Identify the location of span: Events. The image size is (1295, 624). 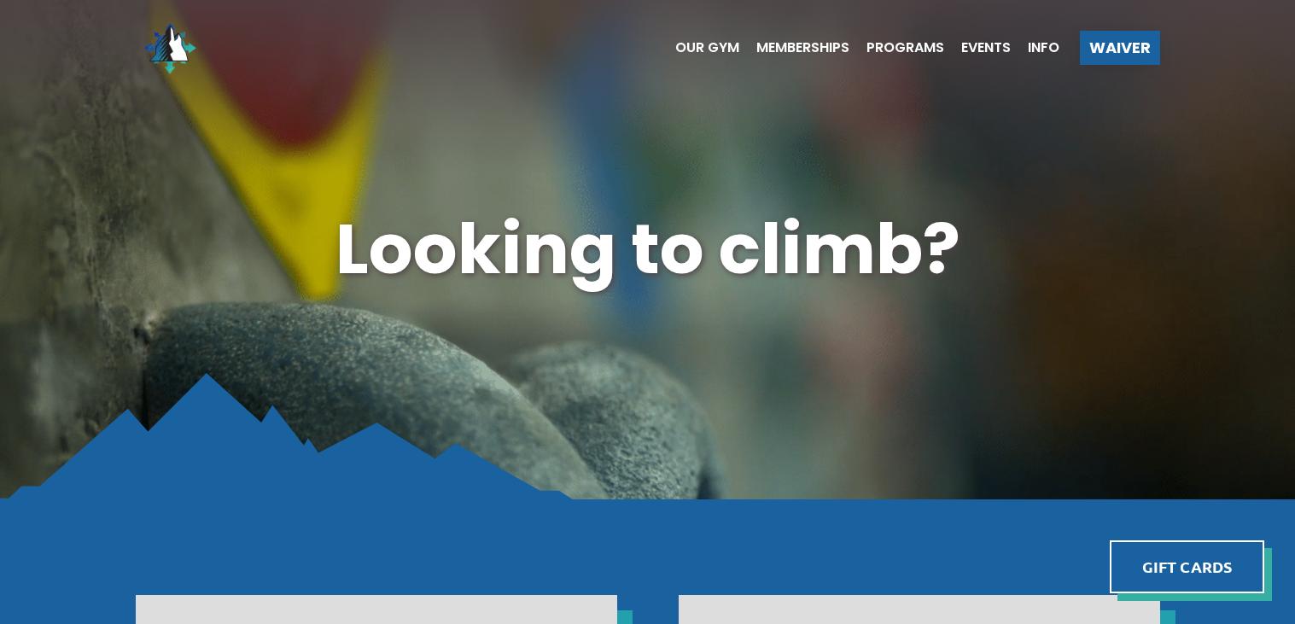
(986, 48).